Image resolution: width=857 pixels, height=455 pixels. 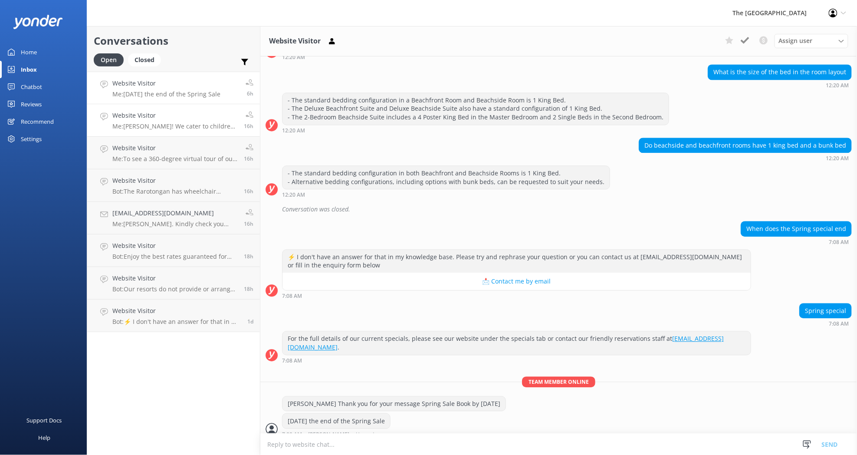 I want to click on a: Open, so click(x=111, y=59).